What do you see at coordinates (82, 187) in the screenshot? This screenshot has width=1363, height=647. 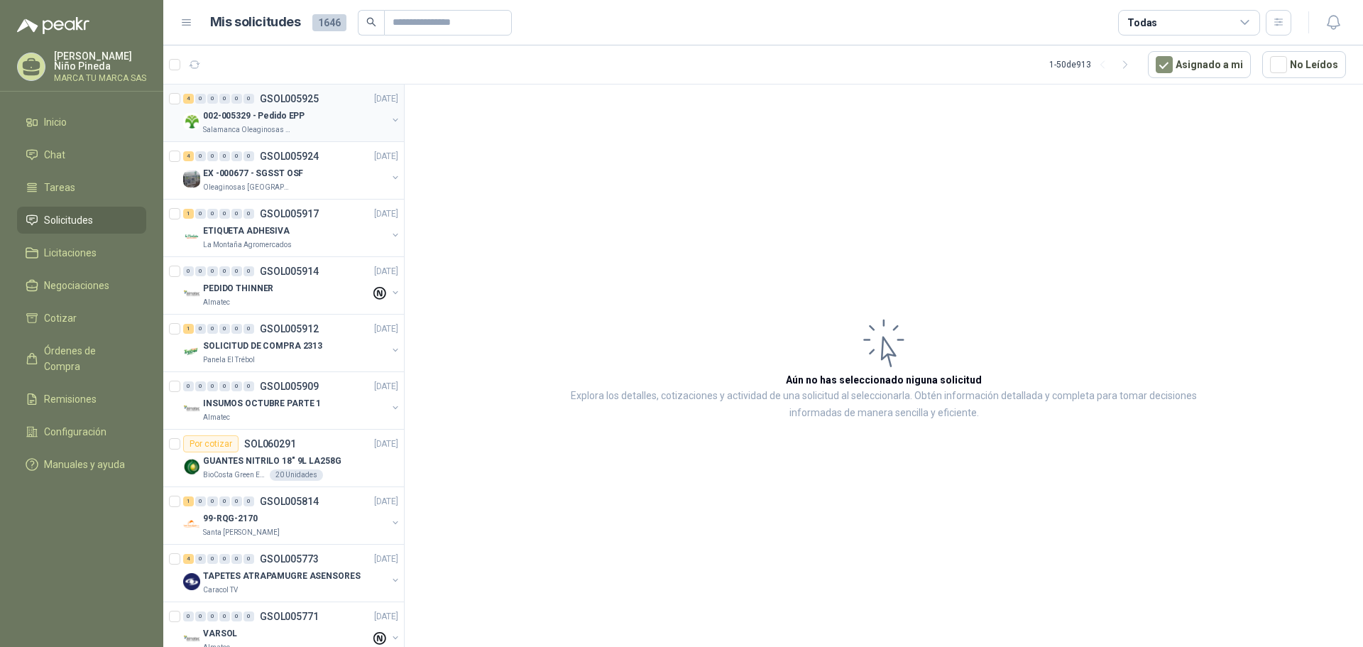 I see `a: Tareas` at bounding box center [82, 187].